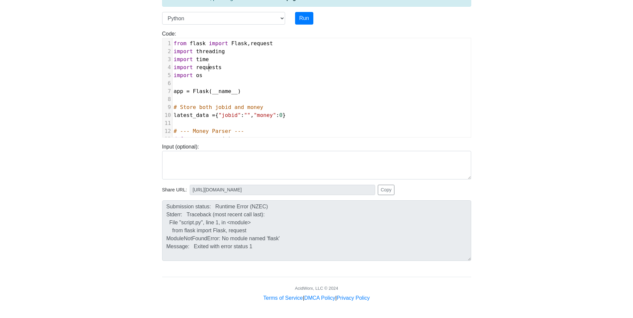 The height and width of the screenshot is (318, 633). Describe the element at coordinates (167, 115) in the screenshot. I see `div: 10` at that location.